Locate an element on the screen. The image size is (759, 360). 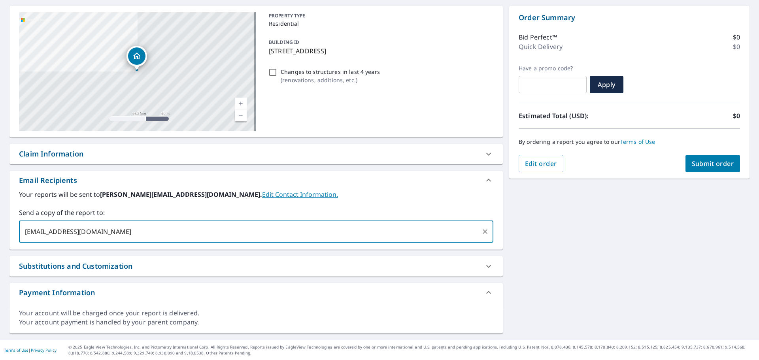
p: © 2025 Eagle View Technologies, Inc. and Pictometry International Corp. All Rights Reserved. Repo... is located at coordinates (412, 350).